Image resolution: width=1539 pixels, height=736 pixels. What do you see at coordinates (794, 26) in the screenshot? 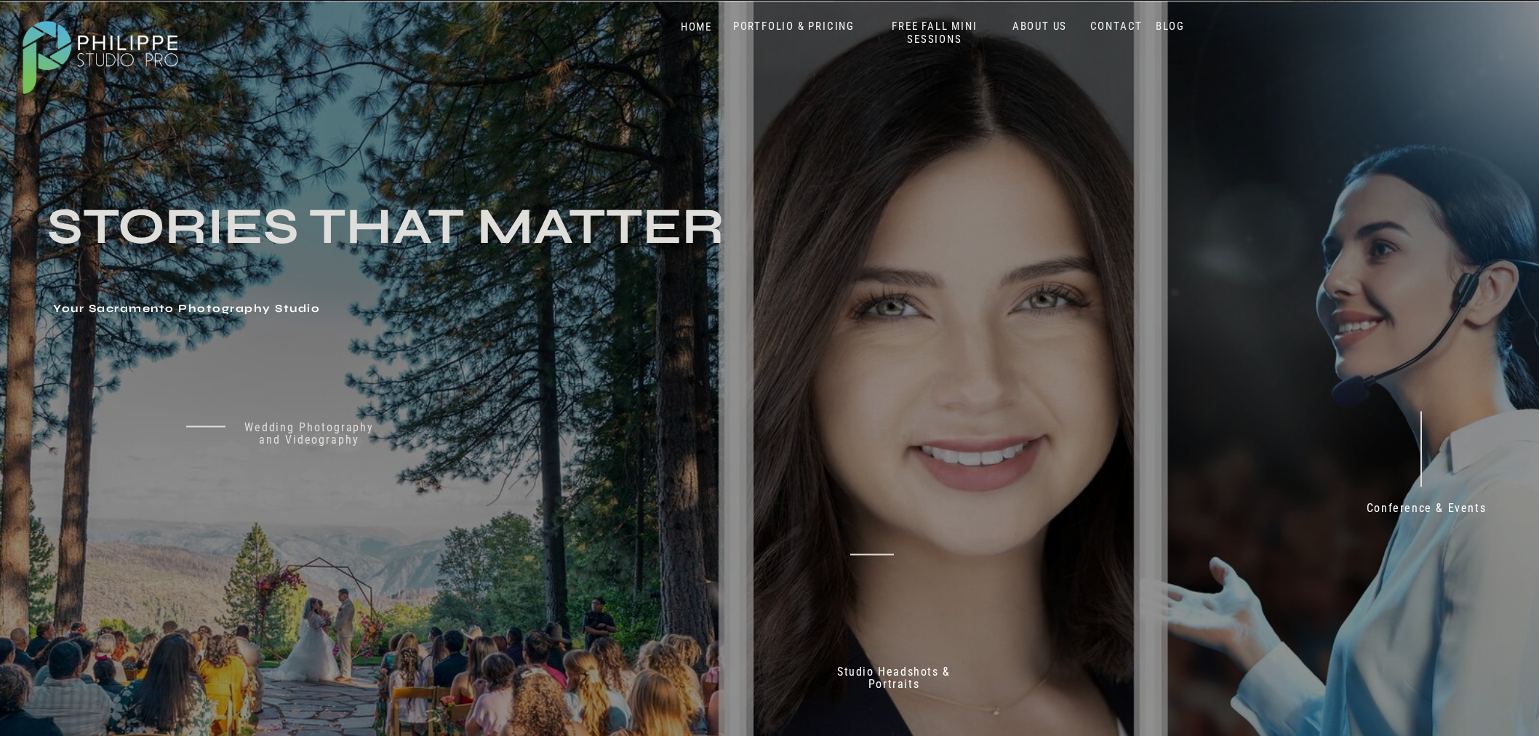
I see `nav: PORTFOLIO & PRICING` at bounding box center [794, 26].